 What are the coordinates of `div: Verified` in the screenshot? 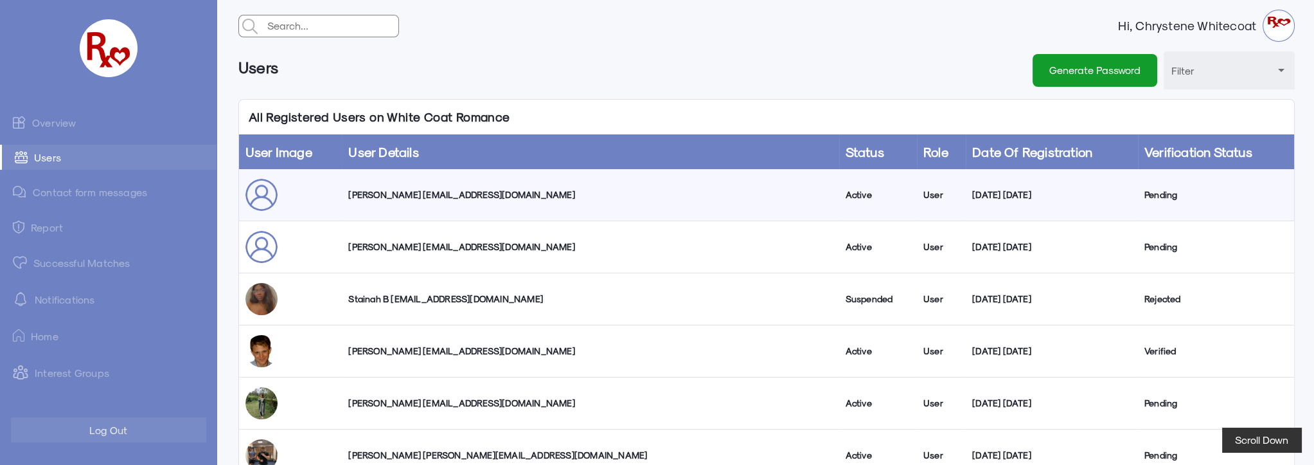 It's located at (1216, 351).